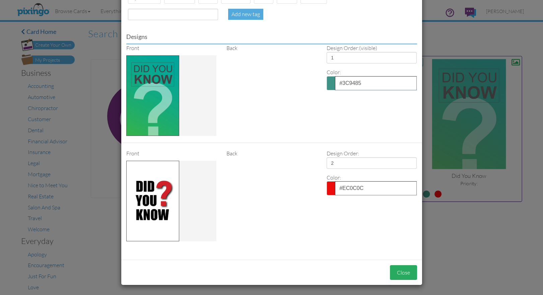  I want to click on h4: Designs, so click(272, 37).